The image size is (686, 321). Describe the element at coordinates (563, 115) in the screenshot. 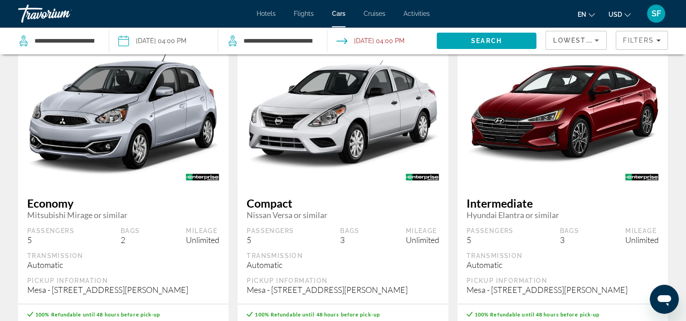

I see `img: Hyundai Elantra or similar` at that location.